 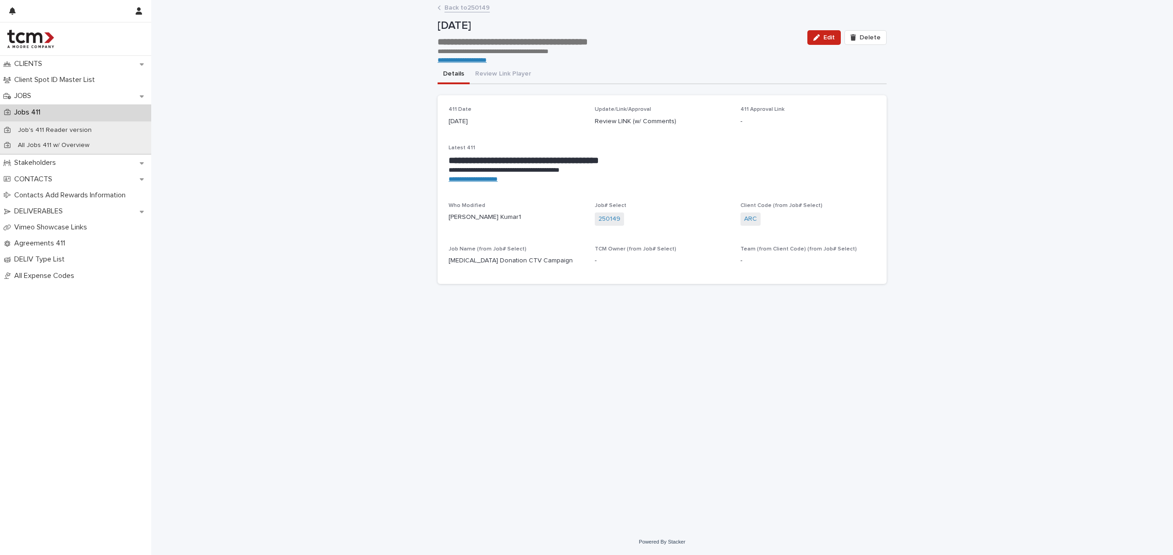 What do you see at coordinates (454, 75) in the screenshot?
I see `button: Details` at bounding box center [454, 75].